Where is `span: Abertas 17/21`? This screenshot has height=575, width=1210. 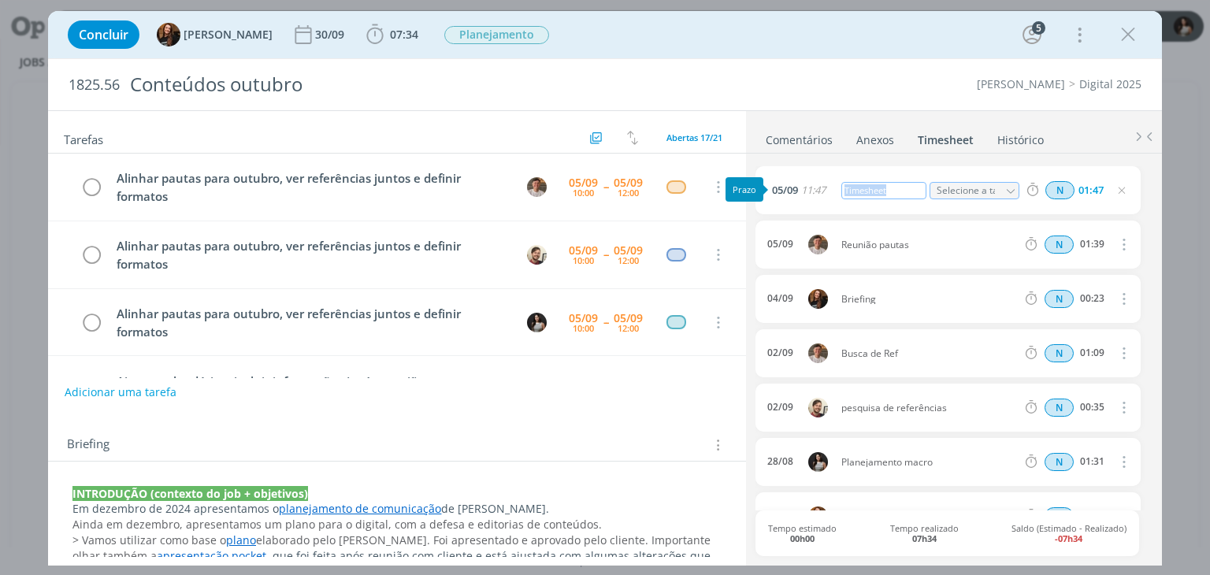
span: Abertas 17/21 is located at coordinates (694, 137).